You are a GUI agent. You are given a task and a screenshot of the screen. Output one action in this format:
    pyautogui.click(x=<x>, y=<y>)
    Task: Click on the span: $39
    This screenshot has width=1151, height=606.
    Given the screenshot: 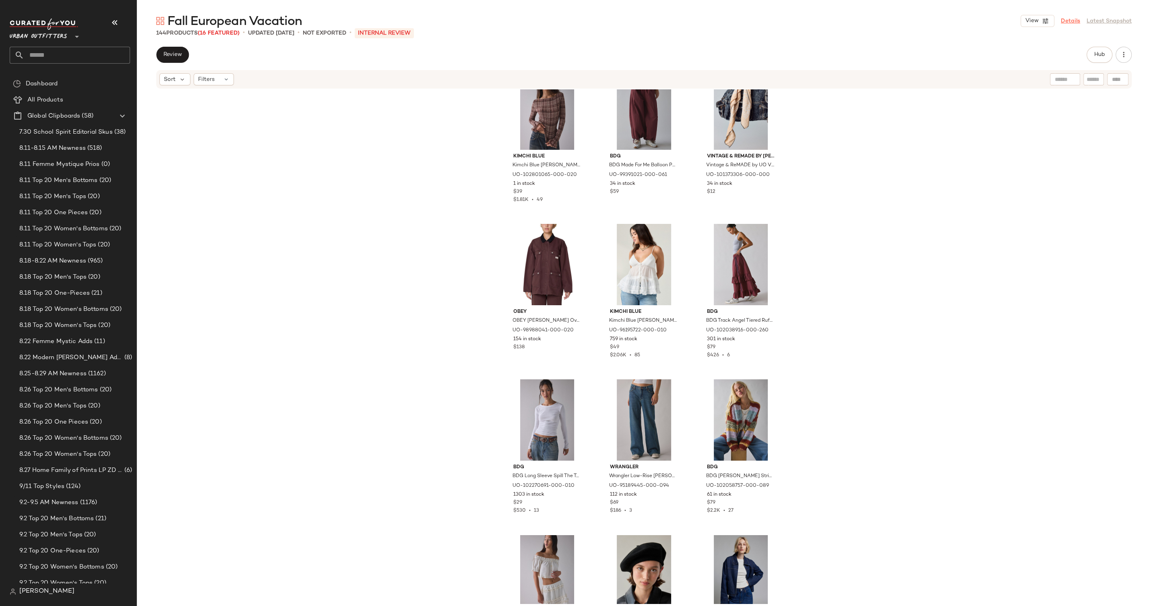 What is the action you would take?
    pyautogui.click(x=518, y=192)
    